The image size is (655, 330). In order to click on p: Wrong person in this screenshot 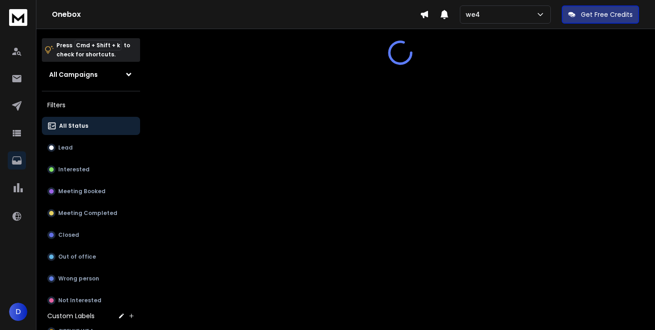, I will do `click(79, 279)`.